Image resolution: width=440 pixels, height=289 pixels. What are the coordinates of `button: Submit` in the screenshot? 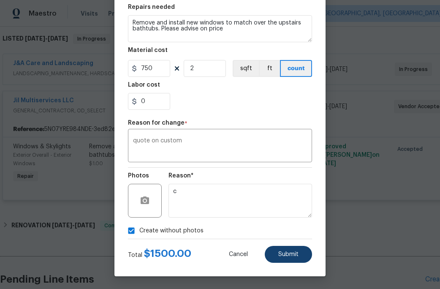 It's located at (288, 254).